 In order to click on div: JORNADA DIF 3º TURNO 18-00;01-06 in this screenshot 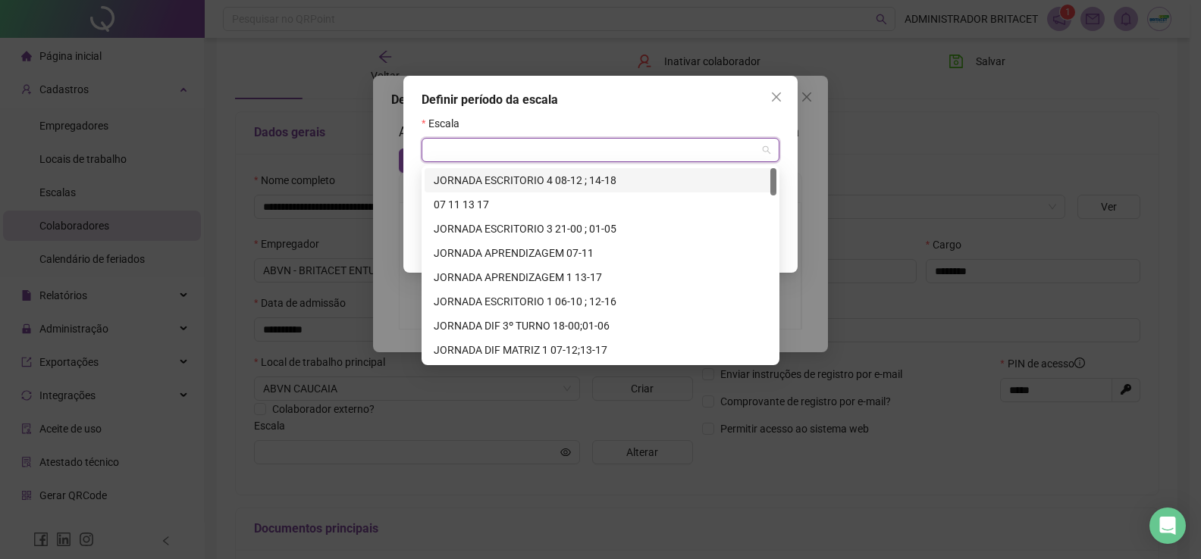, I will do `click(600, 326)`.